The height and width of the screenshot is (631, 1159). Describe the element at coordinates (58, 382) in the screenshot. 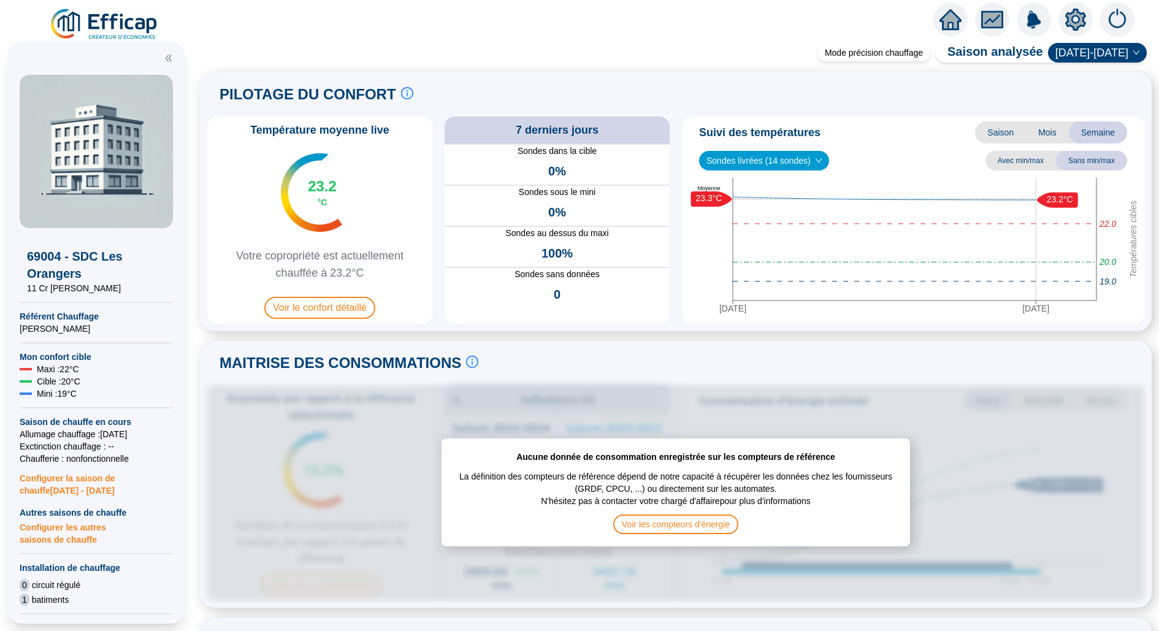

I see `span: Cible : 20 °C` at that location.